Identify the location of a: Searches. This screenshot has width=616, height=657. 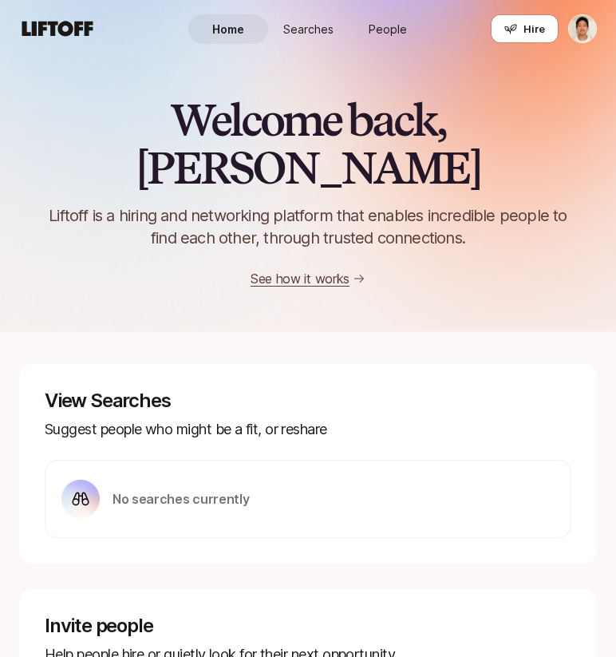
(308, 29).